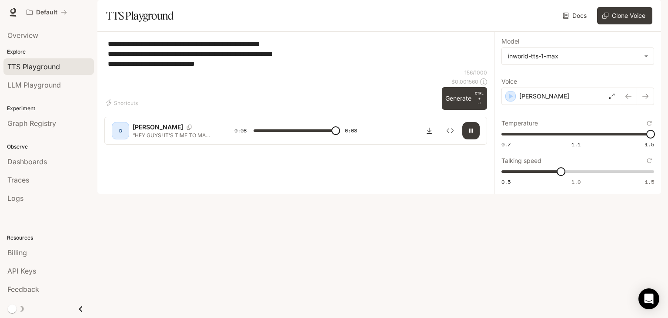 This screenshot has height=318, width=668. What do you see at coordinates (47, 12) in the screenshot?
I see `p: Default` at bounding box center [47, 12].